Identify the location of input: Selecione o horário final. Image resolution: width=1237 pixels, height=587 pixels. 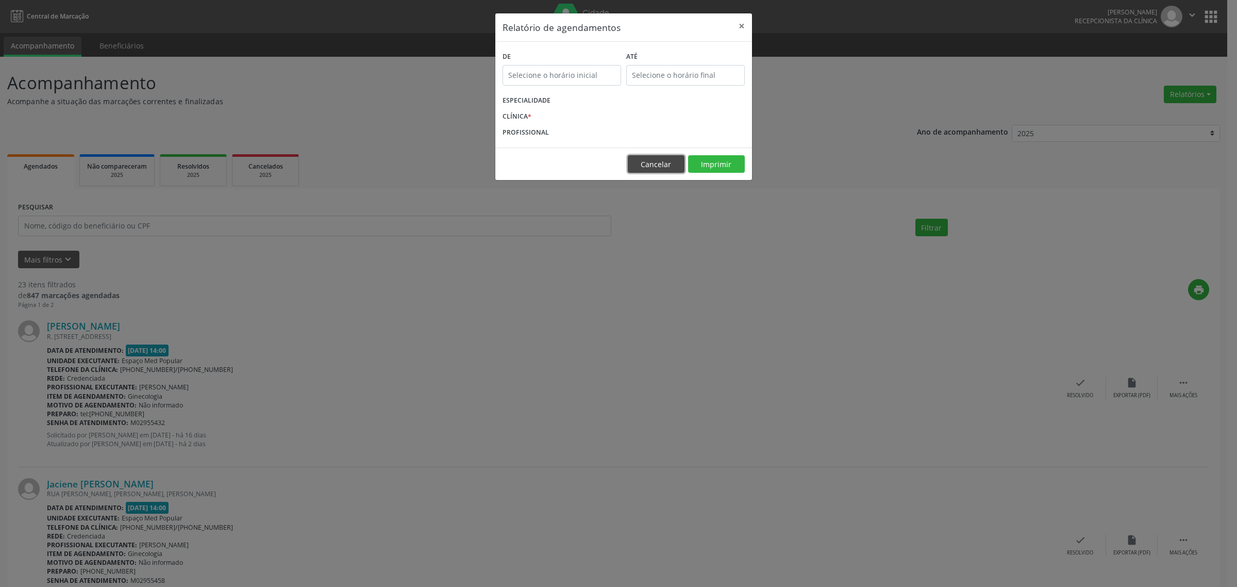
(686, 75).